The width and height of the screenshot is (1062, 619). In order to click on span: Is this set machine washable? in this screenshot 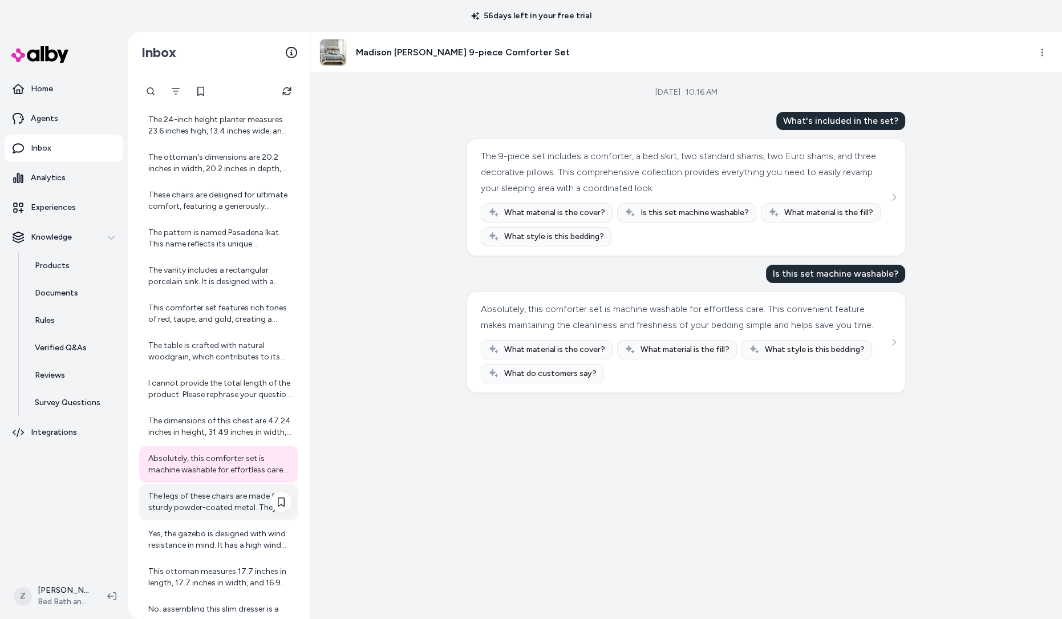, I will do `click(694, 213)`.